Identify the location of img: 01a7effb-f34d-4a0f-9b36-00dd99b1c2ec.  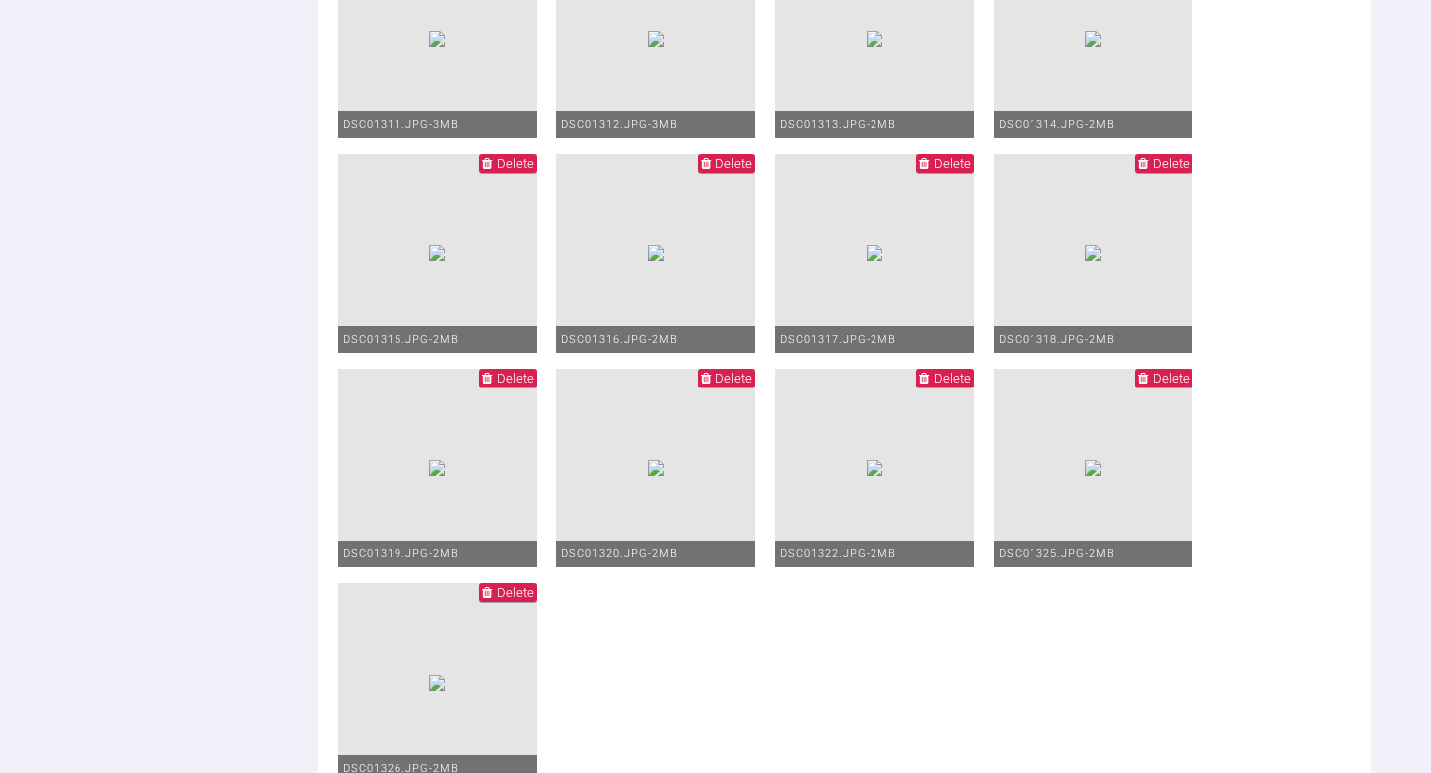
(437, 683).